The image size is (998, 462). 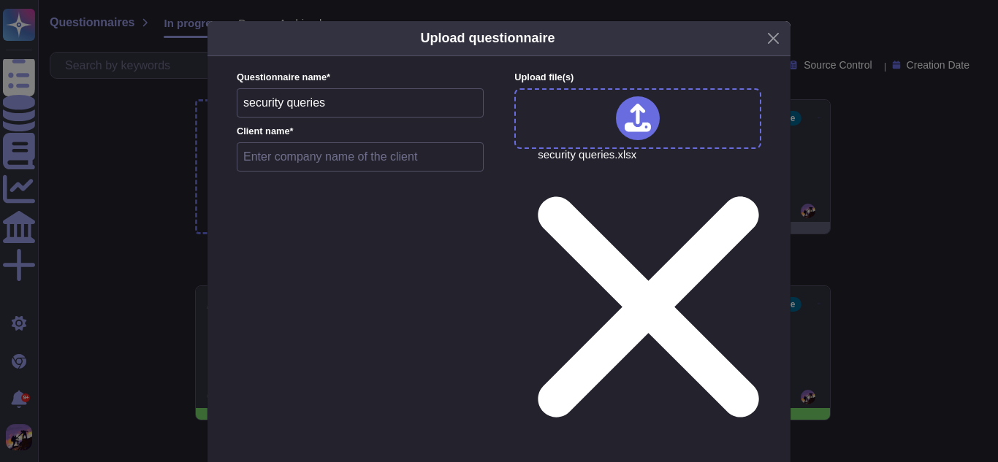 What do you see at coordinates (773, 38) in the screenshot?
I see `button: Close` at bounding box center [773, 38].